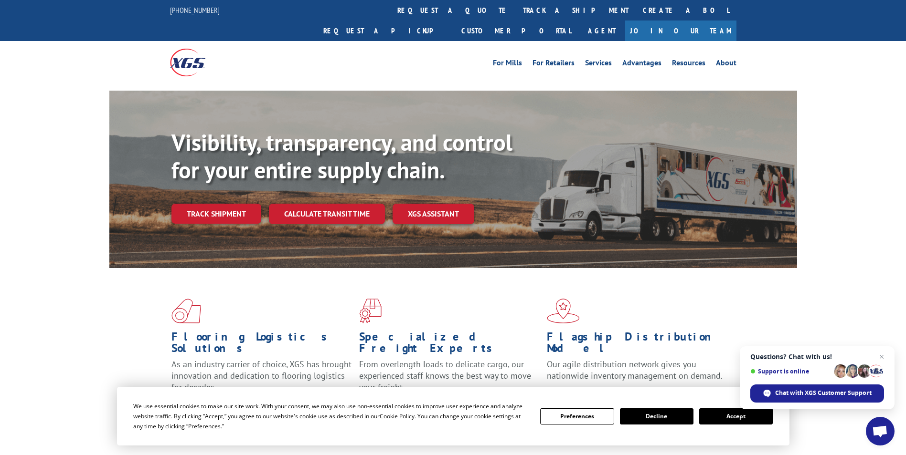  What do you see at coordinates (370, 311) in the screenshot?
I see `img: xgs-icon-focused-on-flooring-red` at bounding box center [370, 311].